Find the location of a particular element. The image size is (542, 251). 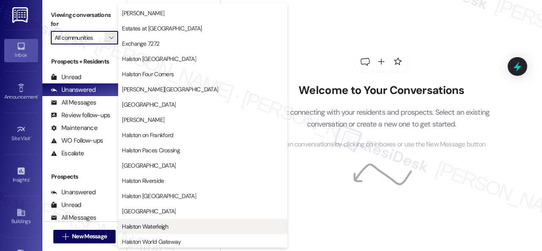

a: Inbox is located at coordinates (21, 50).